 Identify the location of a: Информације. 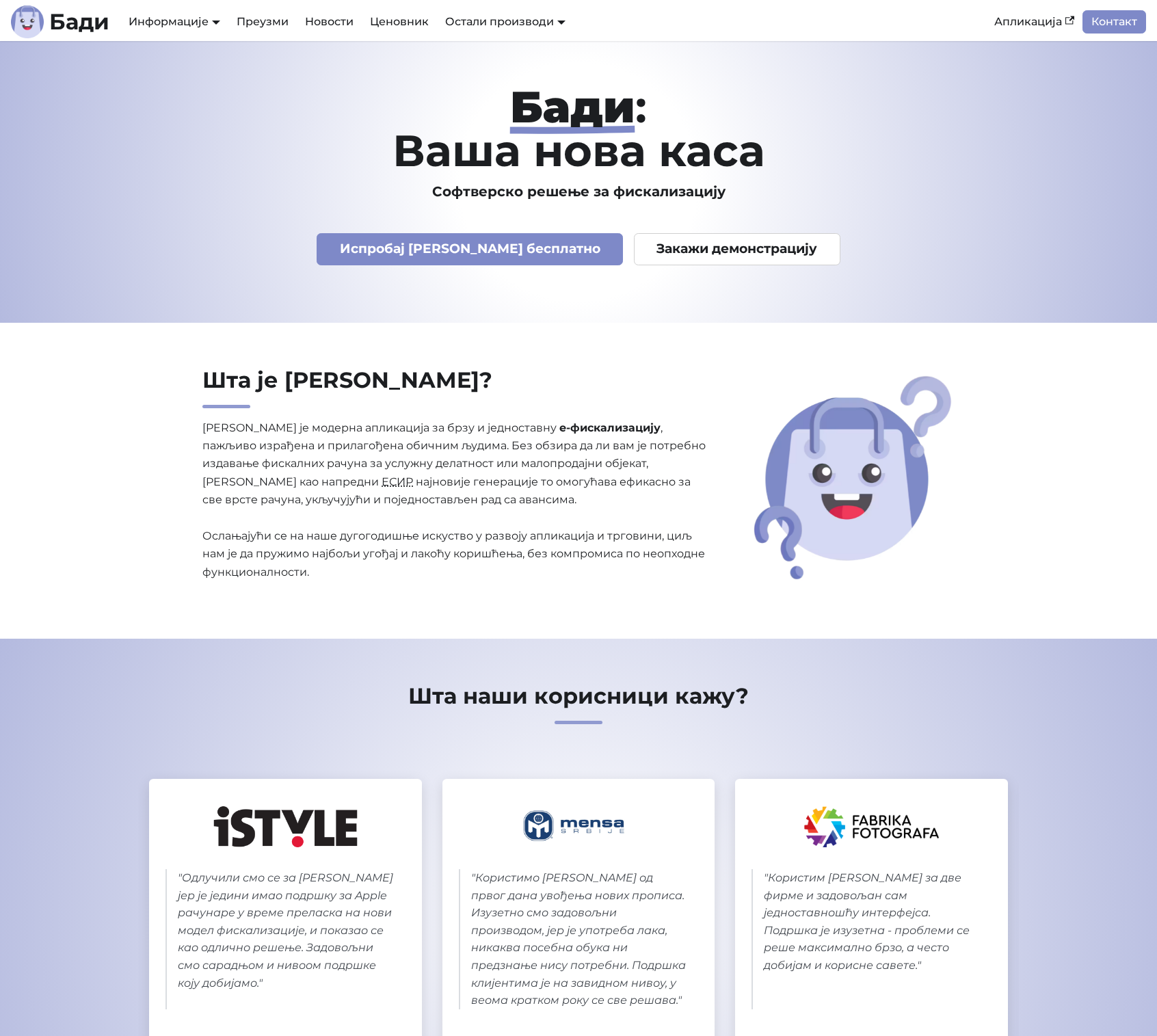
(174, 21).